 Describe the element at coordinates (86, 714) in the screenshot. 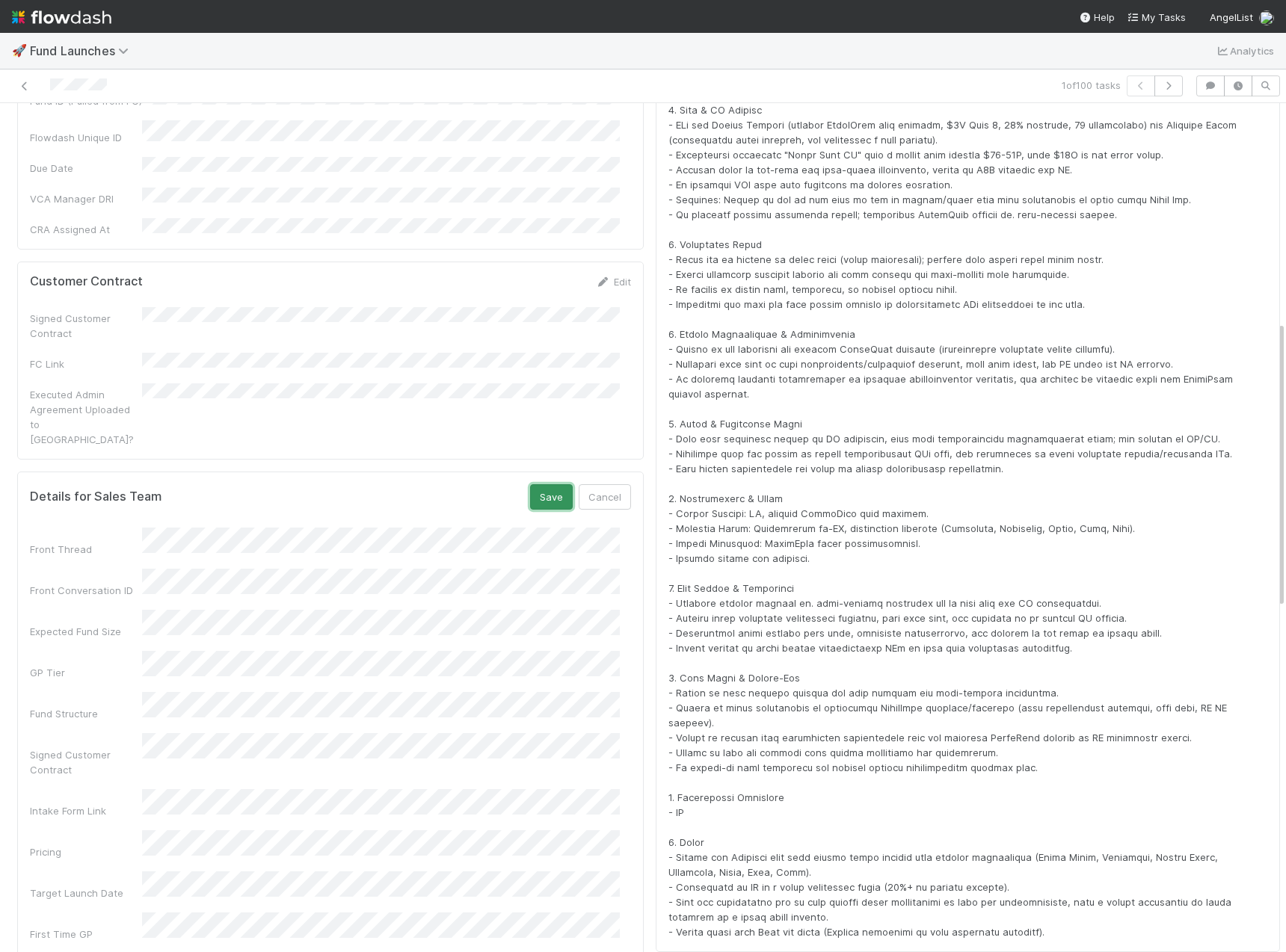

I see `div: Fund Structure` at that location.